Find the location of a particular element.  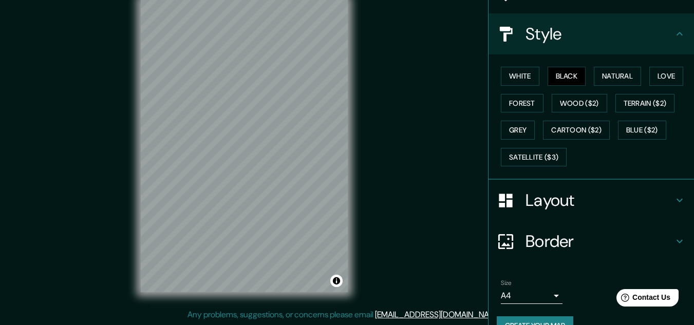

button: Natural is located at coordinates (618, 76).